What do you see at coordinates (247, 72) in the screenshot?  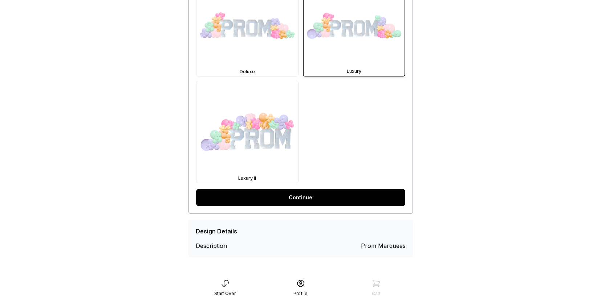 I see `div: Deluxe` at bounding box center [247, 72].